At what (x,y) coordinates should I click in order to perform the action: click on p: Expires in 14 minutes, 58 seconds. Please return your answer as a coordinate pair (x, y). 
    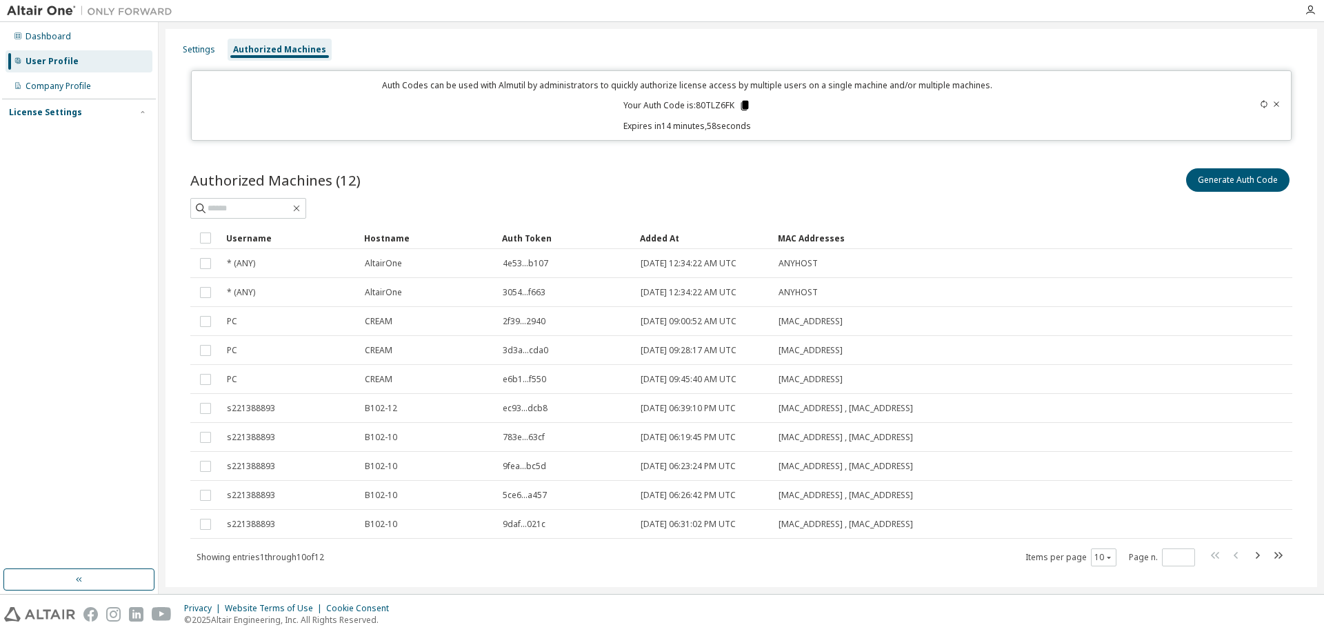
    Looking at the image, I should click on (687, 125).